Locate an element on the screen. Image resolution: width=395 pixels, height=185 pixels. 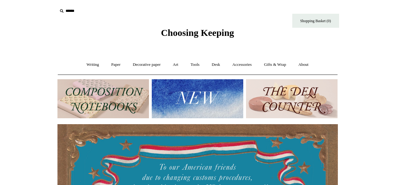
span: Choosing Keeping is located at coordinates (197, 32).